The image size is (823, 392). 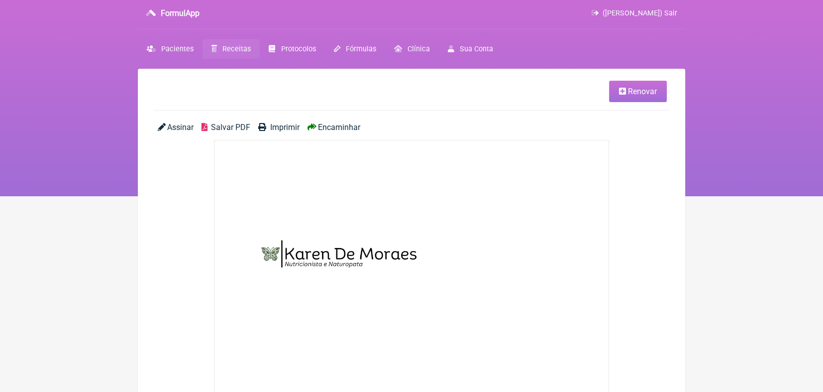 What do you see at coordinates (226, 127) in the screenshot?
I see `a: Salvar PDF` at bounding box center [226, 127].